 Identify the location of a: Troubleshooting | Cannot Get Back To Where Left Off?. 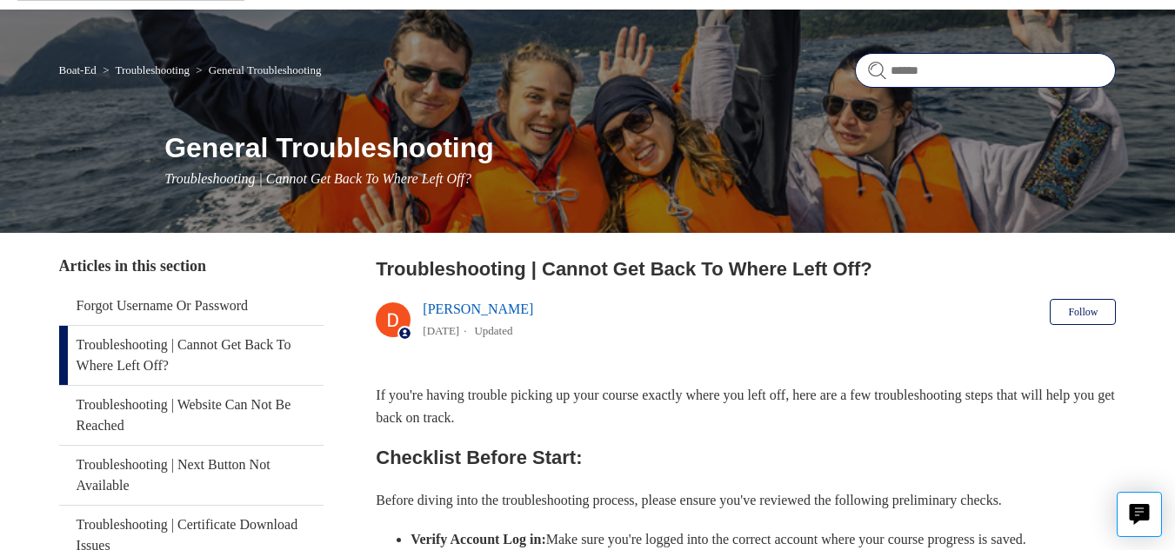
(191, 356).